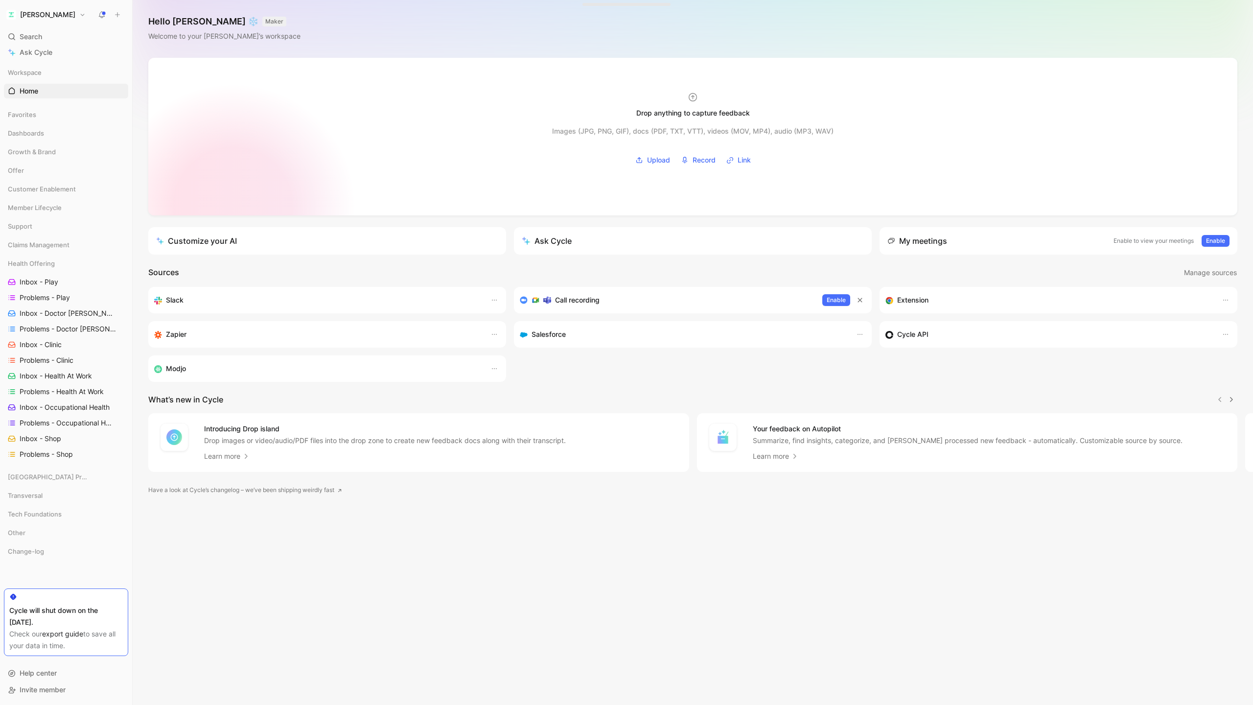 This screenshot has width=1253, height=705. I want to click on h3: Extension, so click(913, 300).